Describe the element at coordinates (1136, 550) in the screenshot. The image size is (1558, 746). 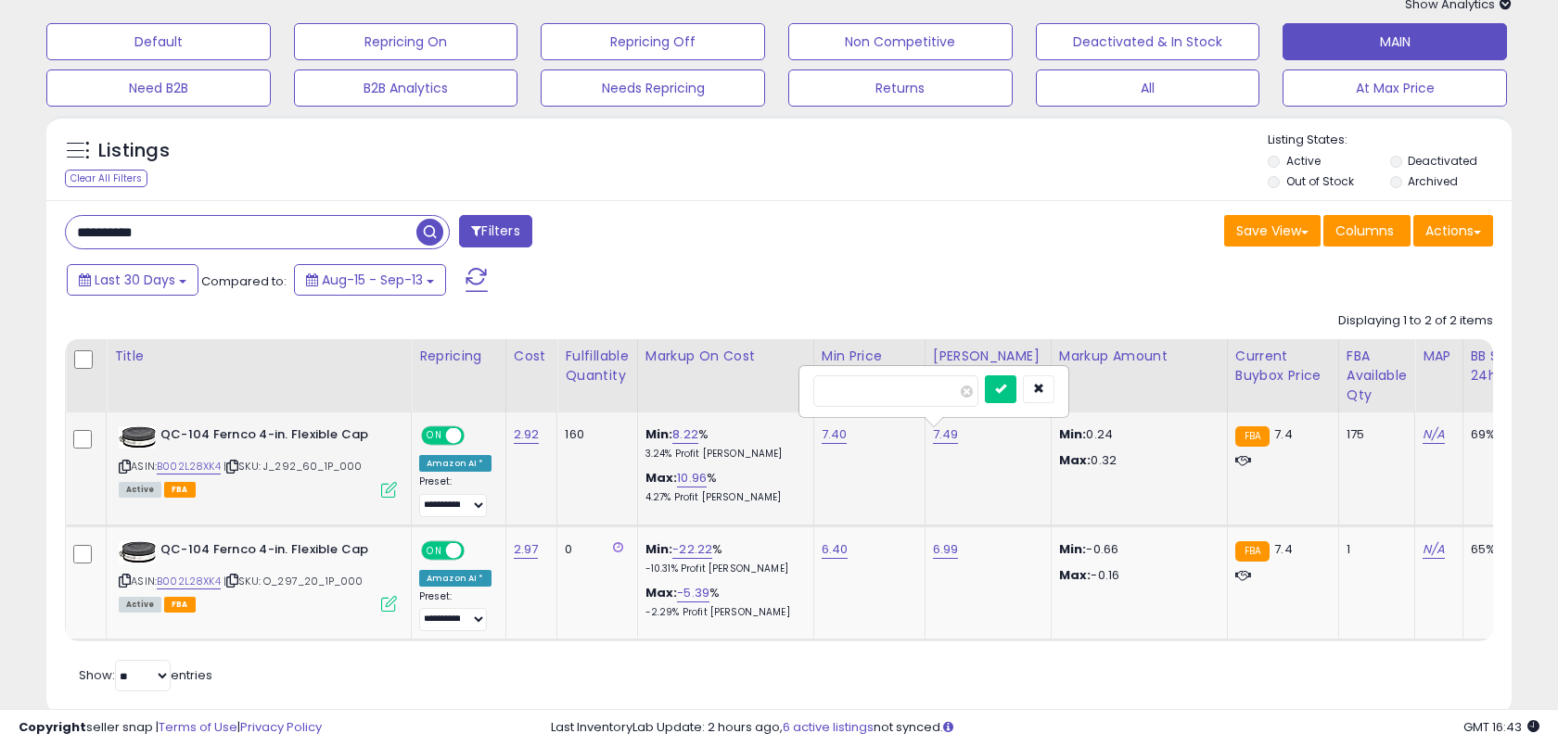
I see `p: -0.66` at that location.